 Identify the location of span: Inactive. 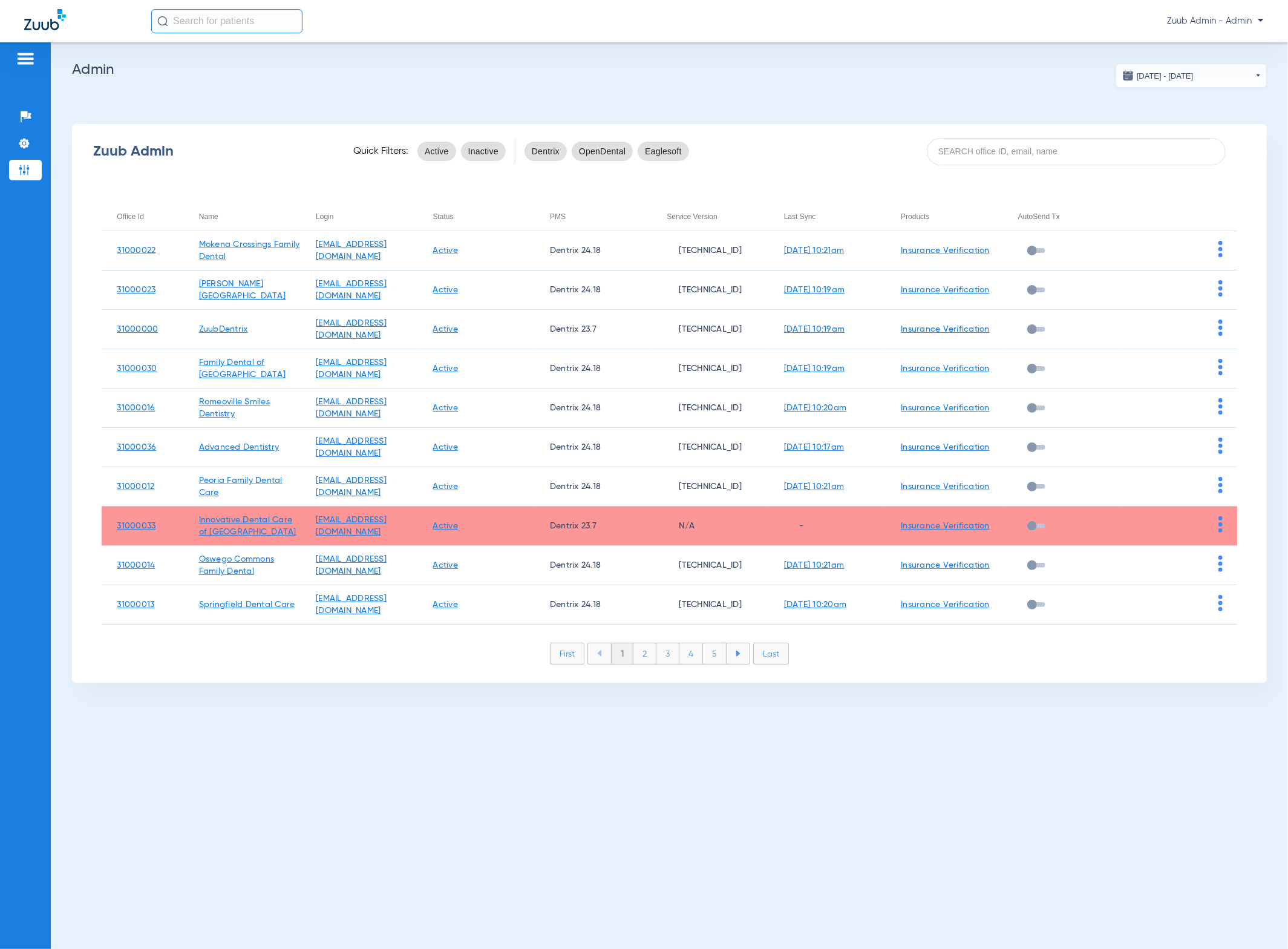
(483, 152).